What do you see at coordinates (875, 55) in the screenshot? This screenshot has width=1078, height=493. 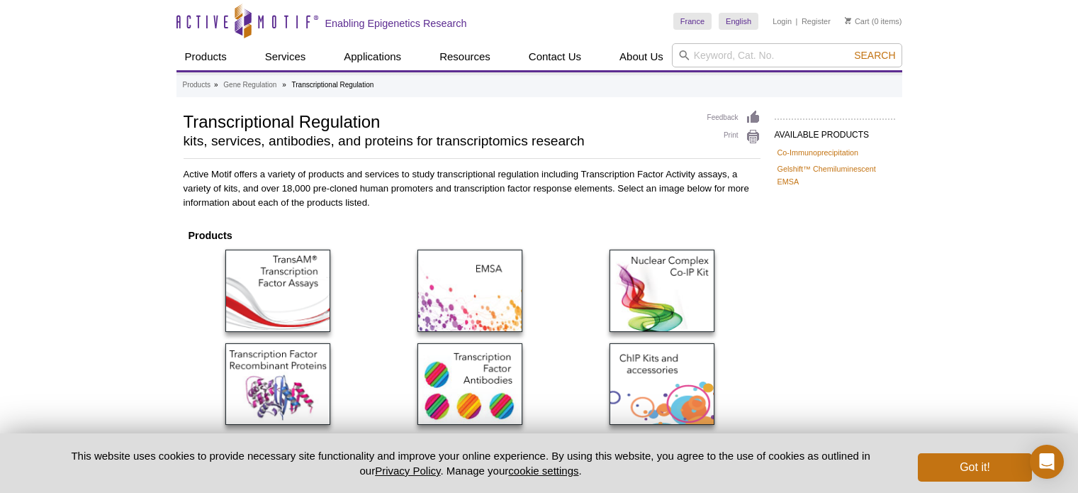 I see `button: Search` at bounding box center [875, 55].